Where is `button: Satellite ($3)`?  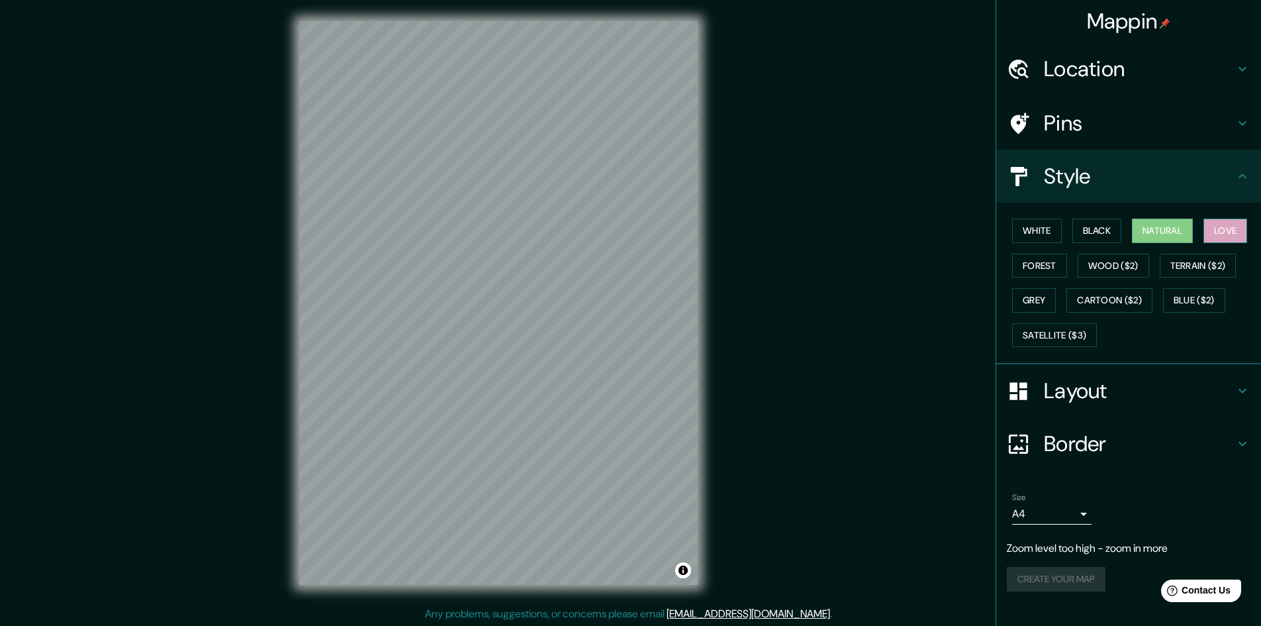
button: Satellite ($3) is located at coordinates (1055, 335).